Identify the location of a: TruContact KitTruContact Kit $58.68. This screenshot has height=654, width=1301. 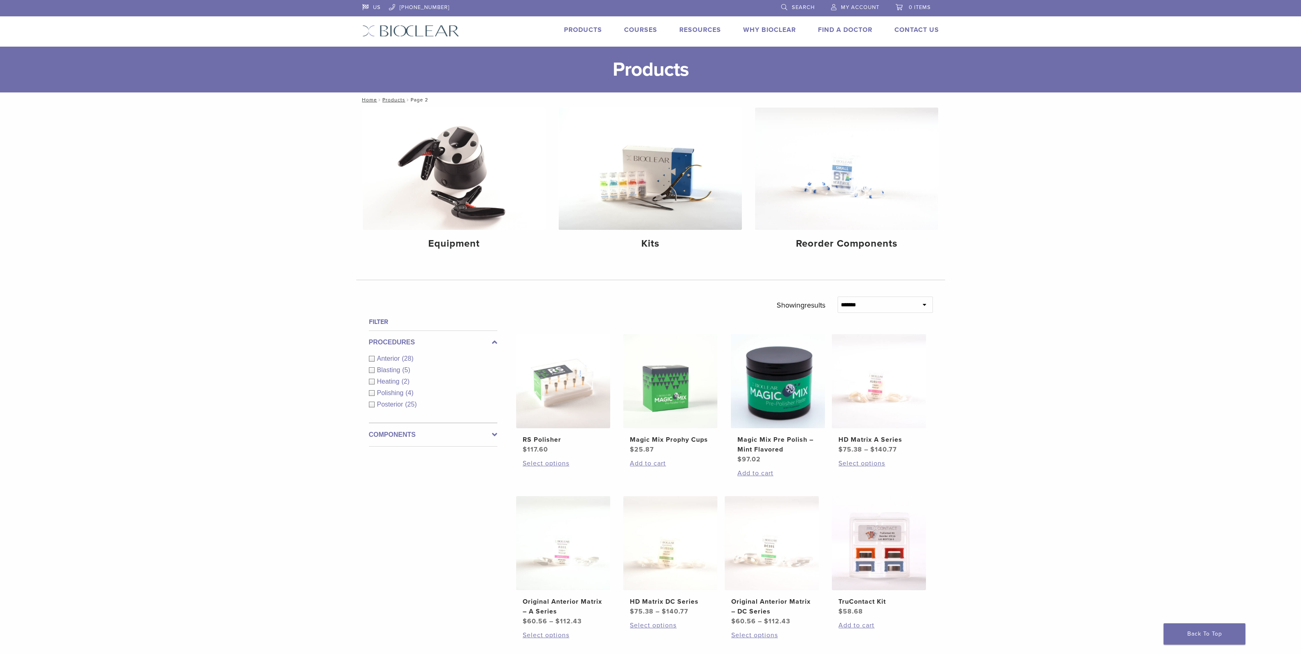
(879, 556).